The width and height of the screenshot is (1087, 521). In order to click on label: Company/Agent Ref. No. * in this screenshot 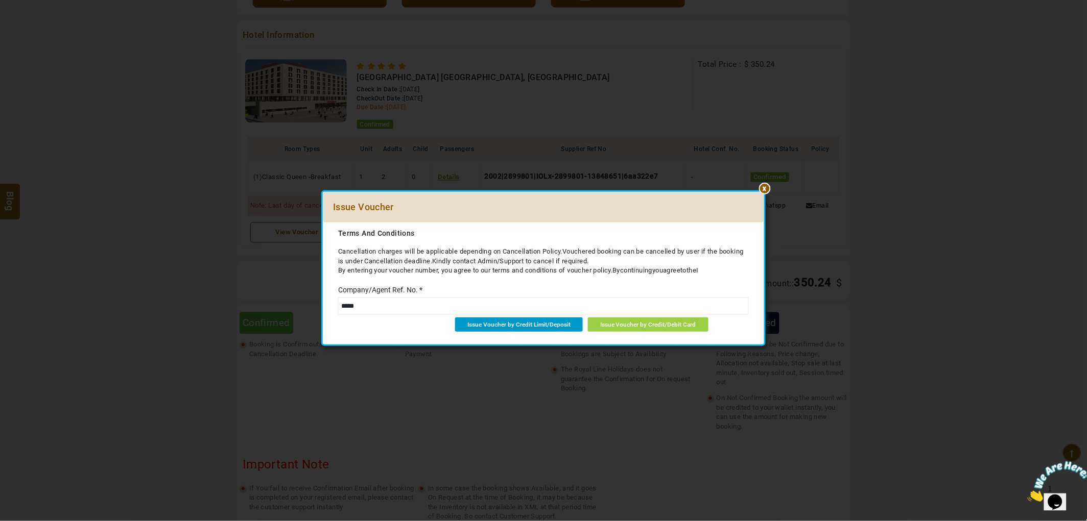, I will do `click(543, 290)`.